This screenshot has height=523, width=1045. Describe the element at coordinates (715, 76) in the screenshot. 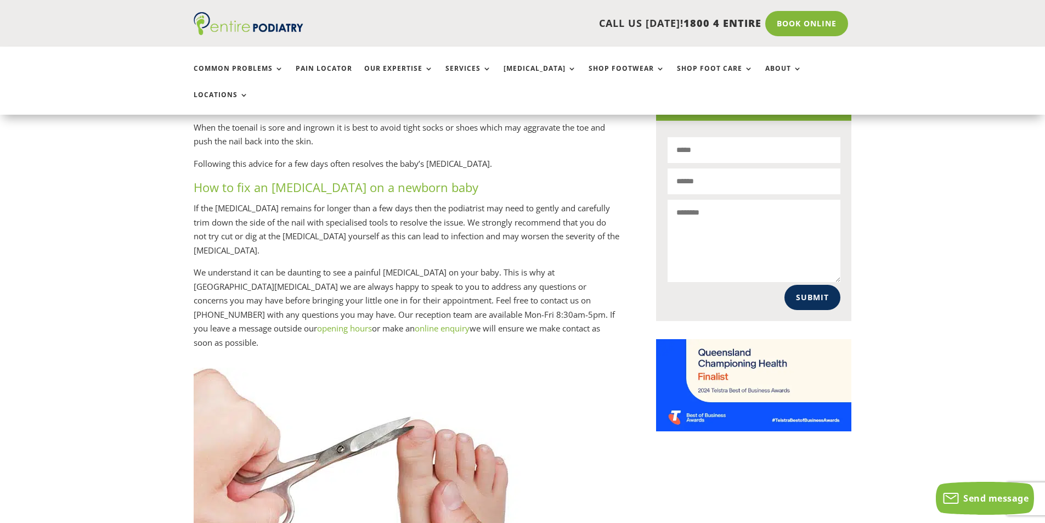

I see `a: Shop Foot Care` at that location.